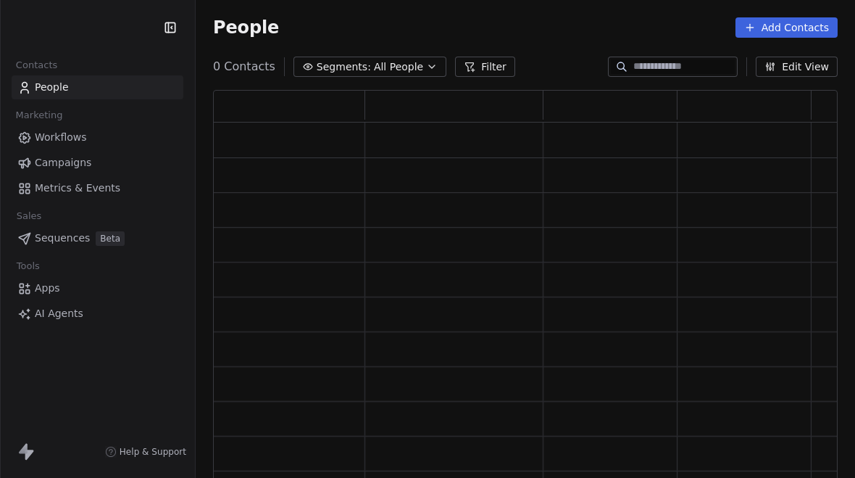 The image size is (855, 478). Describe the element at coordinates (97, 188) in the screenshot. I see `a: Metrics & Events` at that location.